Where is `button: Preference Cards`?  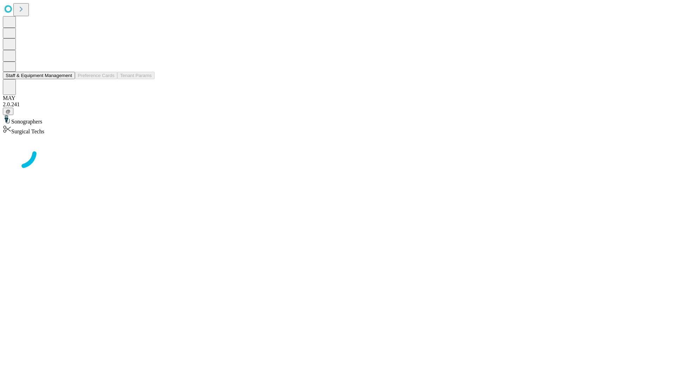 button: Preference Cards is located at coordinates (96, 75).